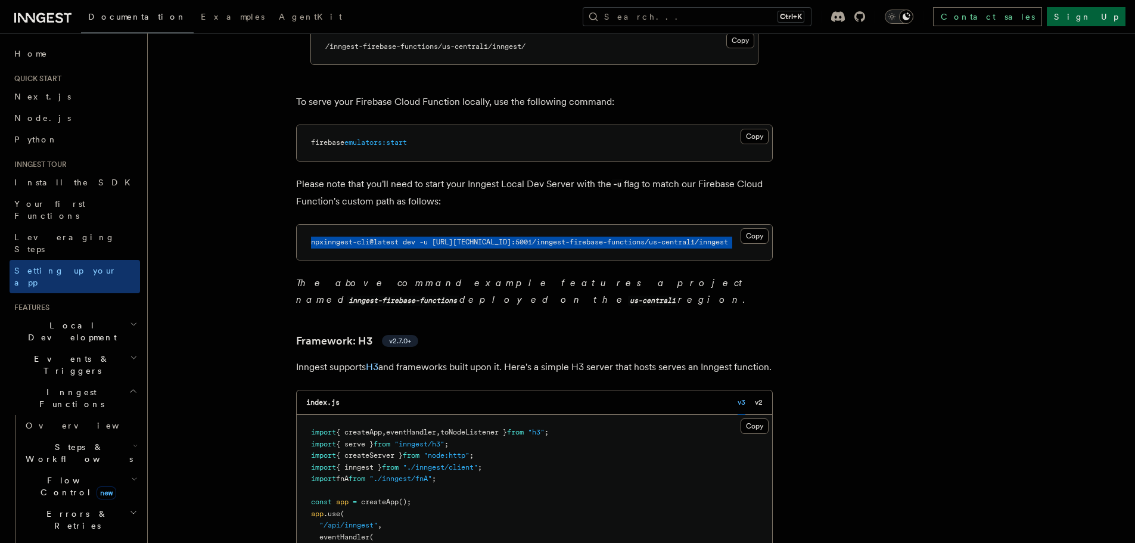 The width and height of the screenshot is (1135, 543). What do you see at coordinates (64, 243) in the screenshot?
I see `span: Leveraging Steps` at bounding box center [64, 243].